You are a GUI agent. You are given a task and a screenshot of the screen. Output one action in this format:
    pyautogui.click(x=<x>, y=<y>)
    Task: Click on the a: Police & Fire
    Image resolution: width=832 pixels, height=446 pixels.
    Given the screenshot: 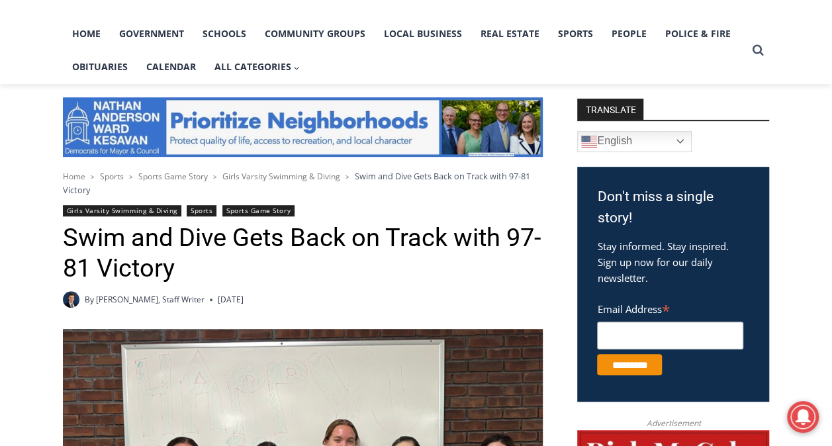 What is the action you would take?
    pyautogui.click(x=698, y=34)
    